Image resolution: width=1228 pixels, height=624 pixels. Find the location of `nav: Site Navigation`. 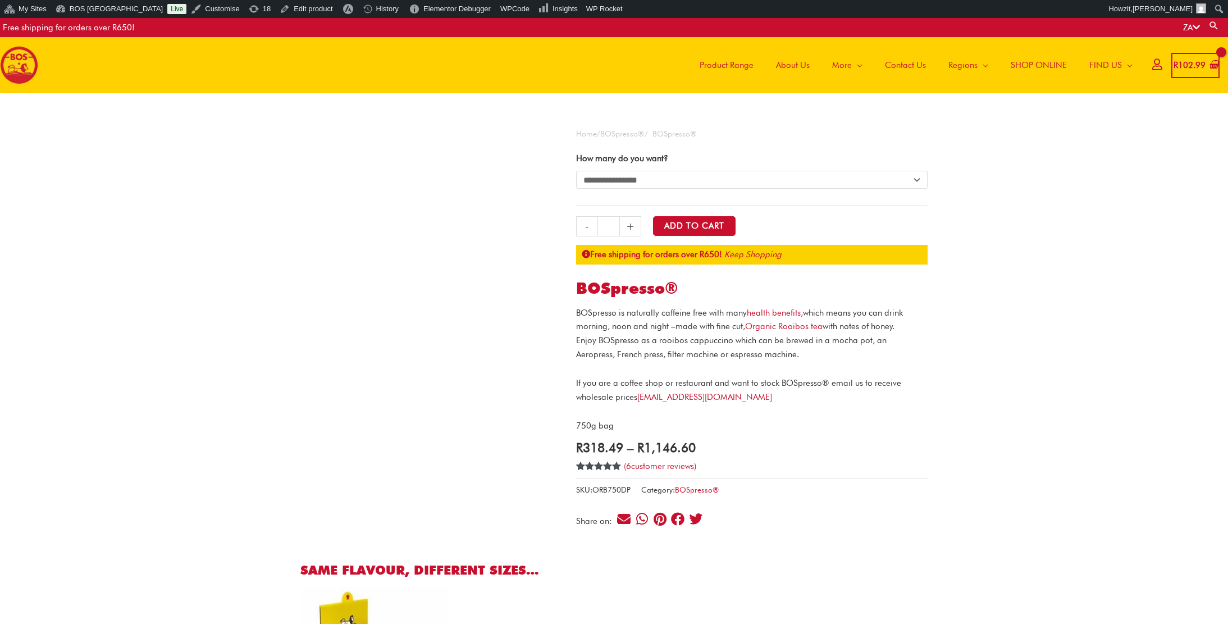

nav: Site Navigation is located at coordinates (912, 65).